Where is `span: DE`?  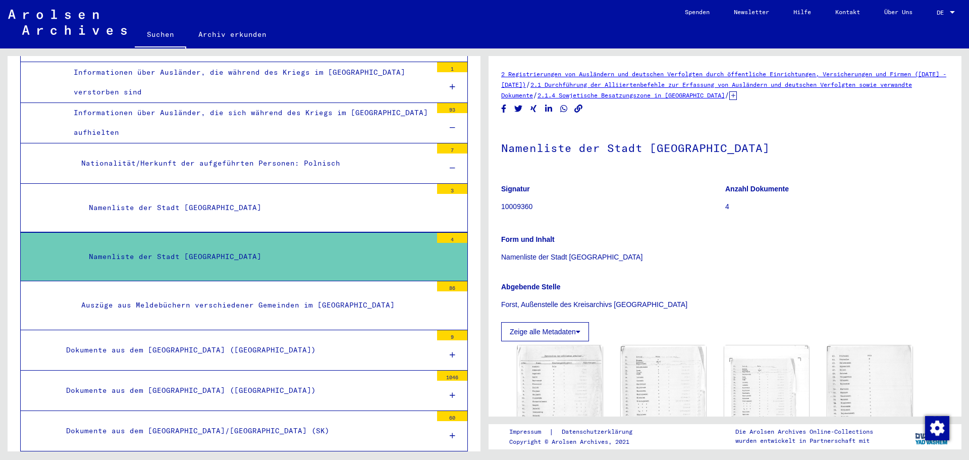 span: DE is located at coordinates (942, 13).